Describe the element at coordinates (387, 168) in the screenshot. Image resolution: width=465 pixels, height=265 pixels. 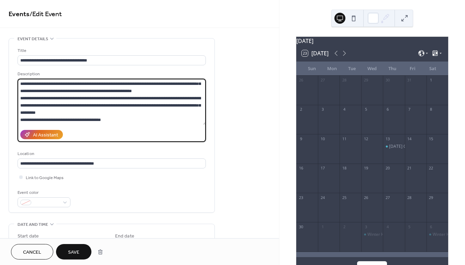
I see `div: 20` at that location.